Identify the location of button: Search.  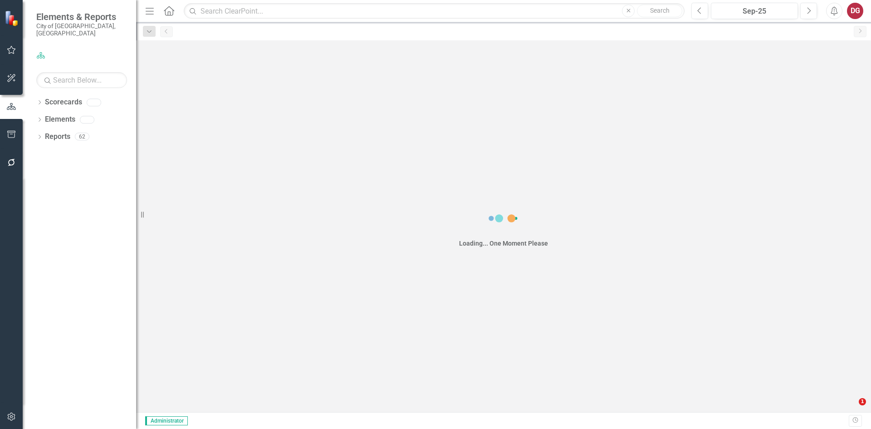
(660, 11).